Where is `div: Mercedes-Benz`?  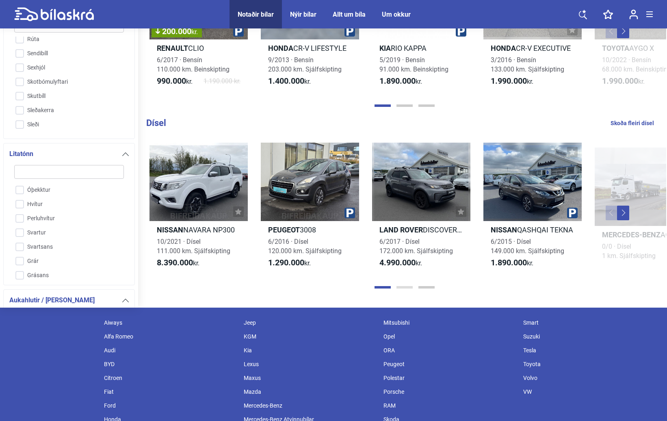
div: Mercedes-Benz is located at coordinates (309, 405).